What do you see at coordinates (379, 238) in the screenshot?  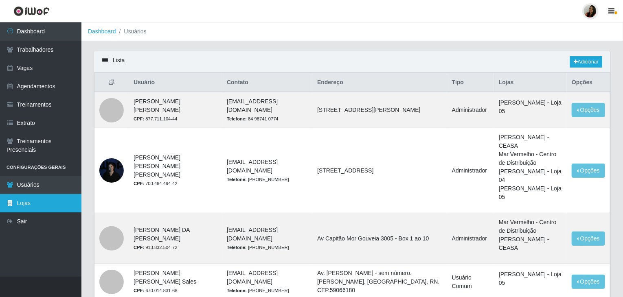 I see `td: Av Capitão Mor Gouveia 3005 - Box 1 ao 10` at bounding box center [379, 238].